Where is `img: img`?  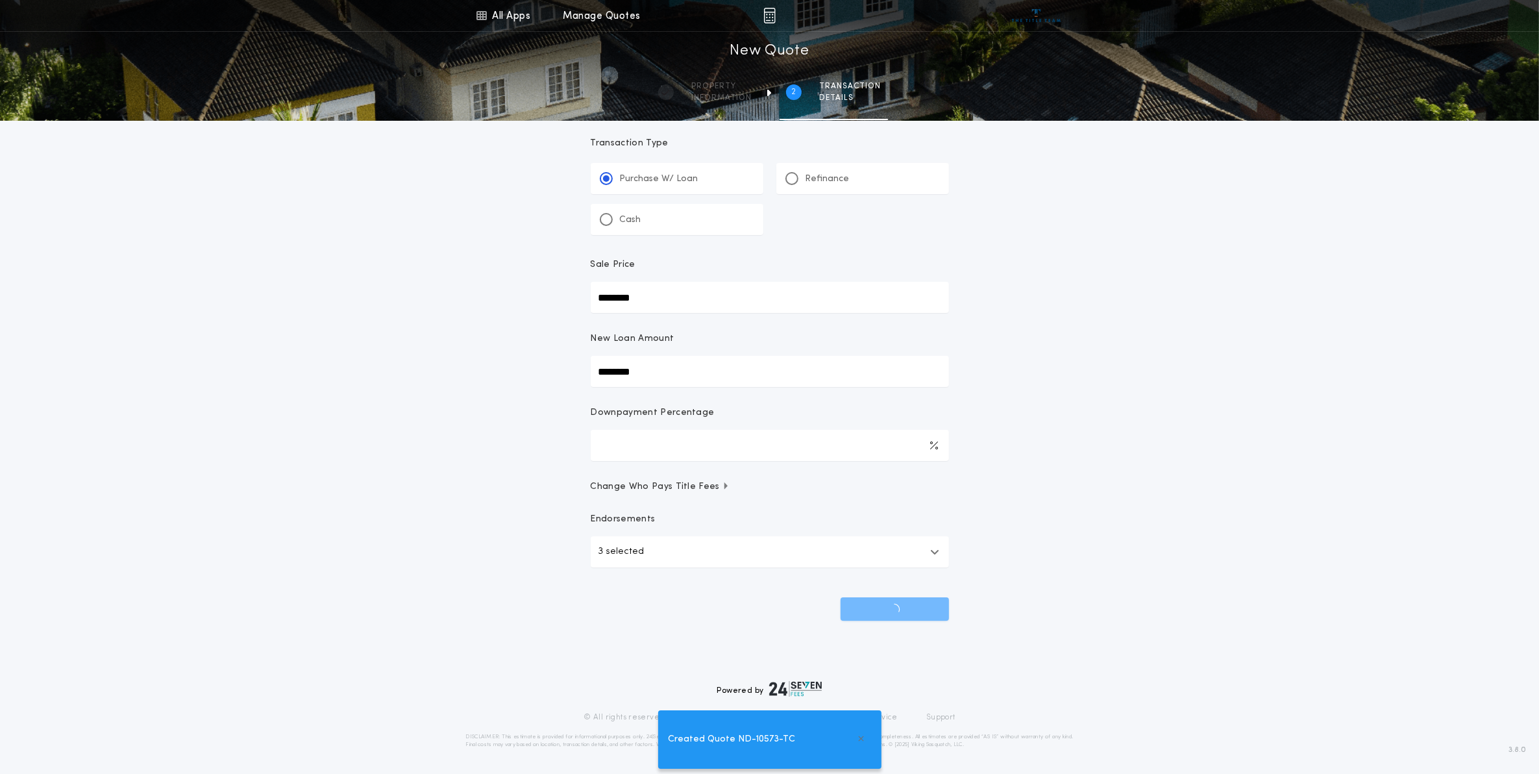
img: img is located at coordinates (769, 16).